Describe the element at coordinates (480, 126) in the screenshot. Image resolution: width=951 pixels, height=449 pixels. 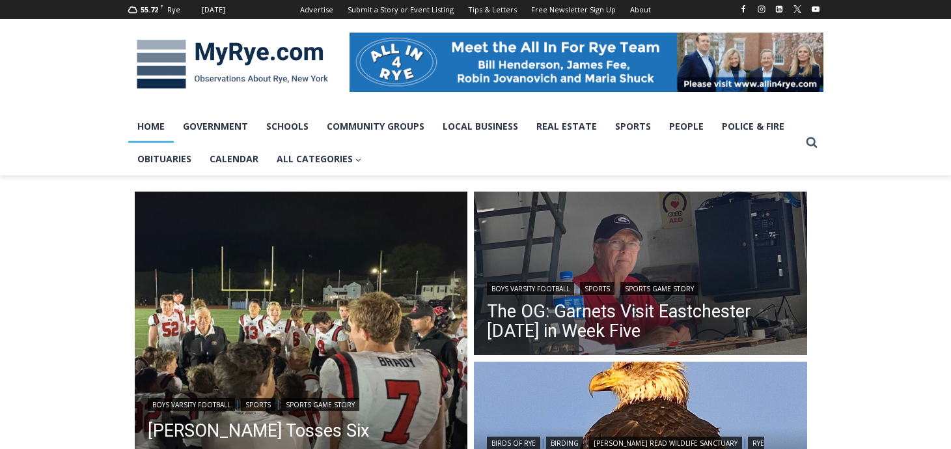
I see `a: Local Business` at that location.